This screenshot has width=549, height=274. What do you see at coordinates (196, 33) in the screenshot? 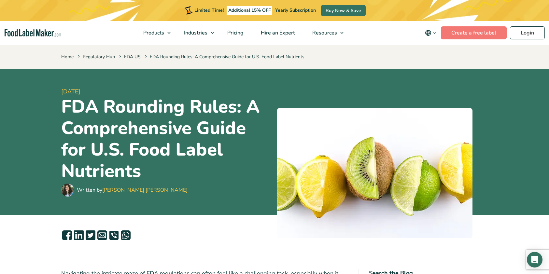
I see `a: Industries` at bounding box center [196, 33].